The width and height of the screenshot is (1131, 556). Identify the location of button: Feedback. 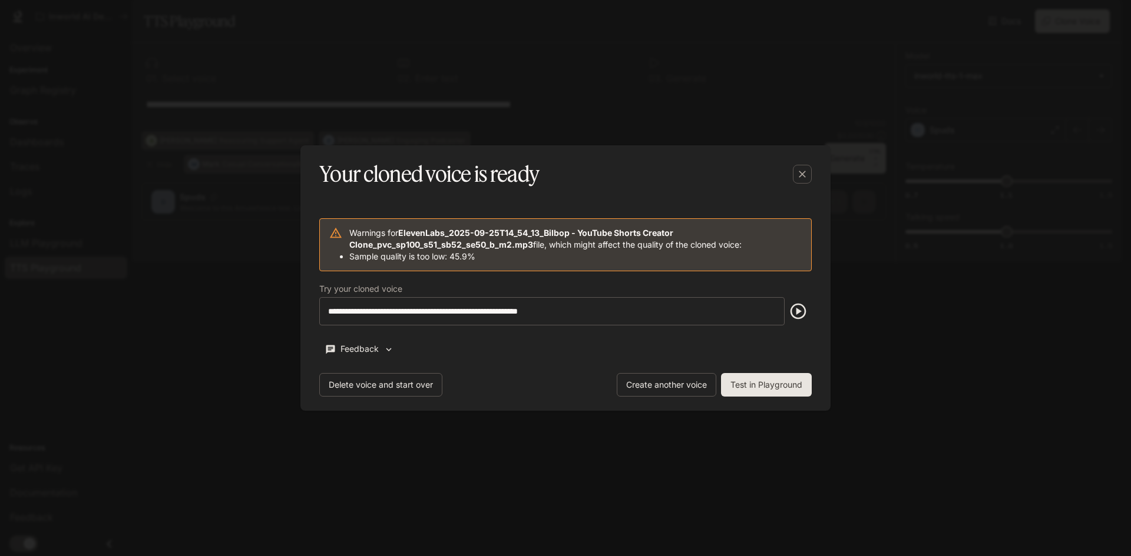
(359, 349).